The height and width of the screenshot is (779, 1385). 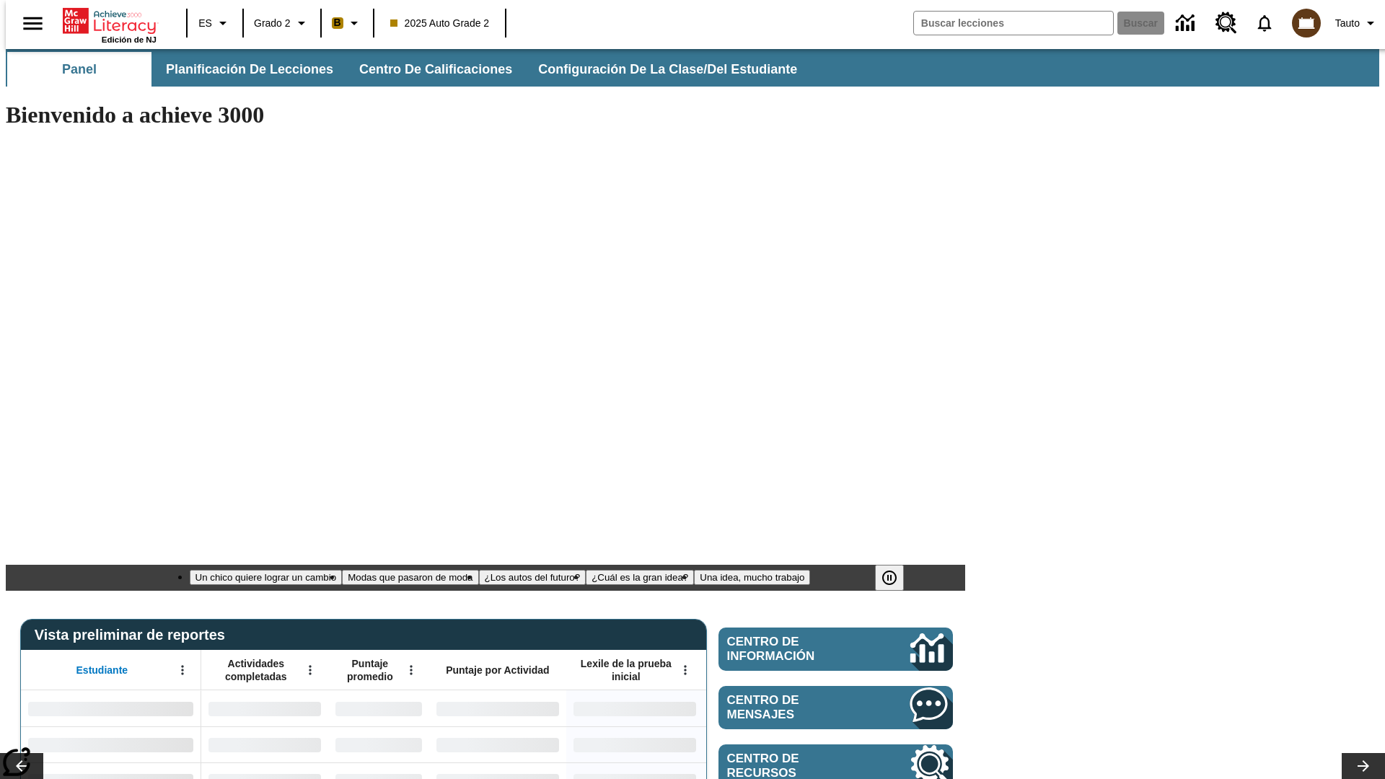 What do you see at coordinates (266, 577) in the screenshot?
I see `button: Diapositiva 1 Un chico quiere lograr un cambio` at bounding box center [266, 577].